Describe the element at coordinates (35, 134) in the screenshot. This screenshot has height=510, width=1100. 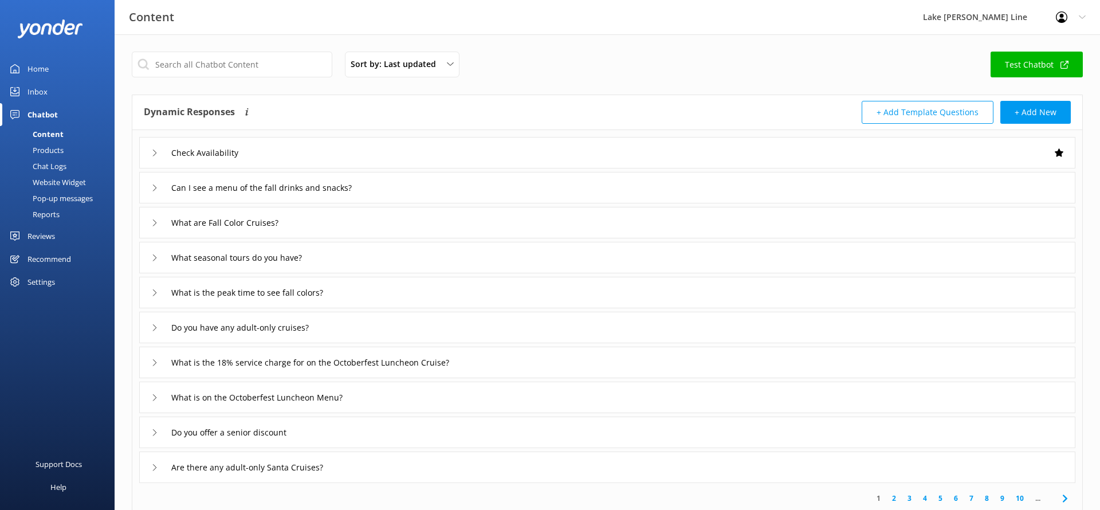
I see `div: Content` at that location.